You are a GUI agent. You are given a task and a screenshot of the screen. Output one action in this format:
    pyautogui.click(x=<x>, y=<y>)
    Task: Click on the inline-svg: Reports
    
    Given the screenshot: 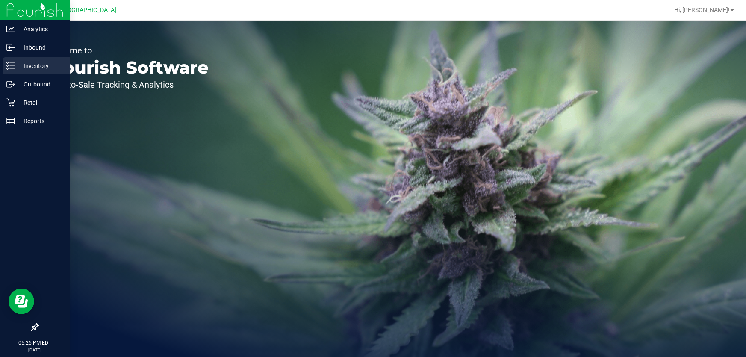 What is the action you would take?
    pyautogui.click(x=11, y=121)
    